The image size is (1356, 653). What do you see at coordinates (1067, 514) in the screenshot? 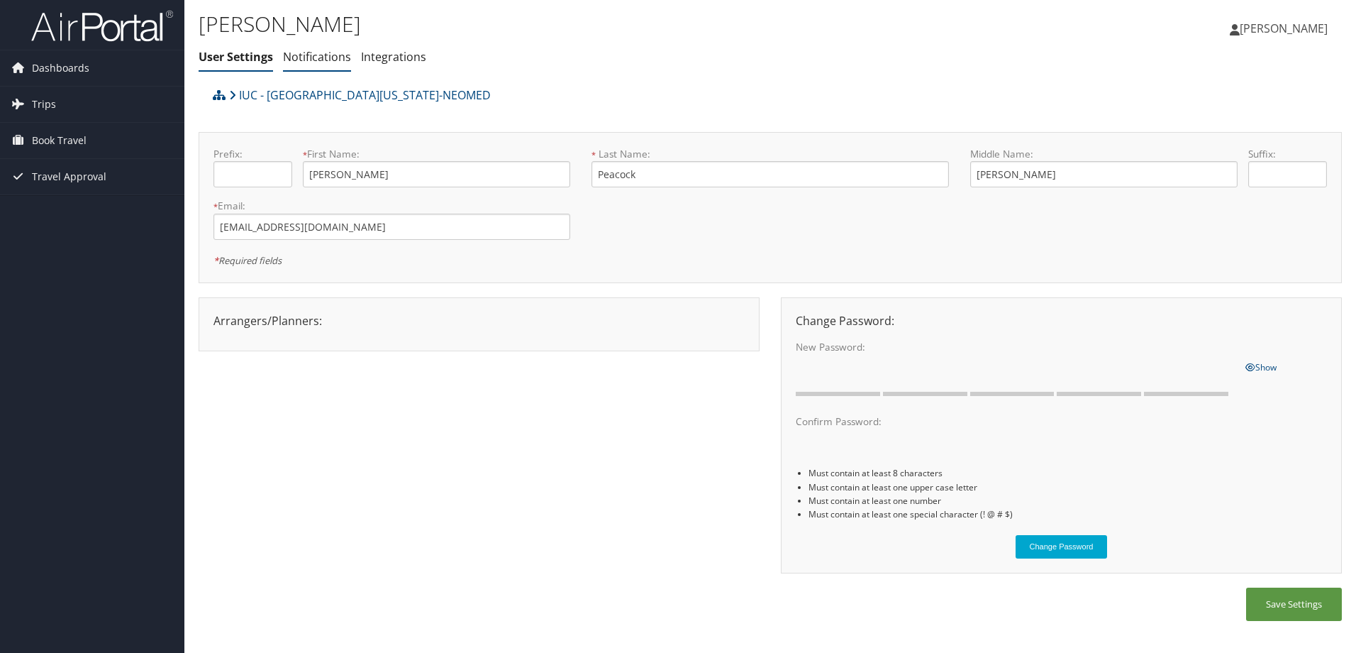
I see `li: Must contain at least one special character (! @ # $)` at bounding box center [1067, 514].